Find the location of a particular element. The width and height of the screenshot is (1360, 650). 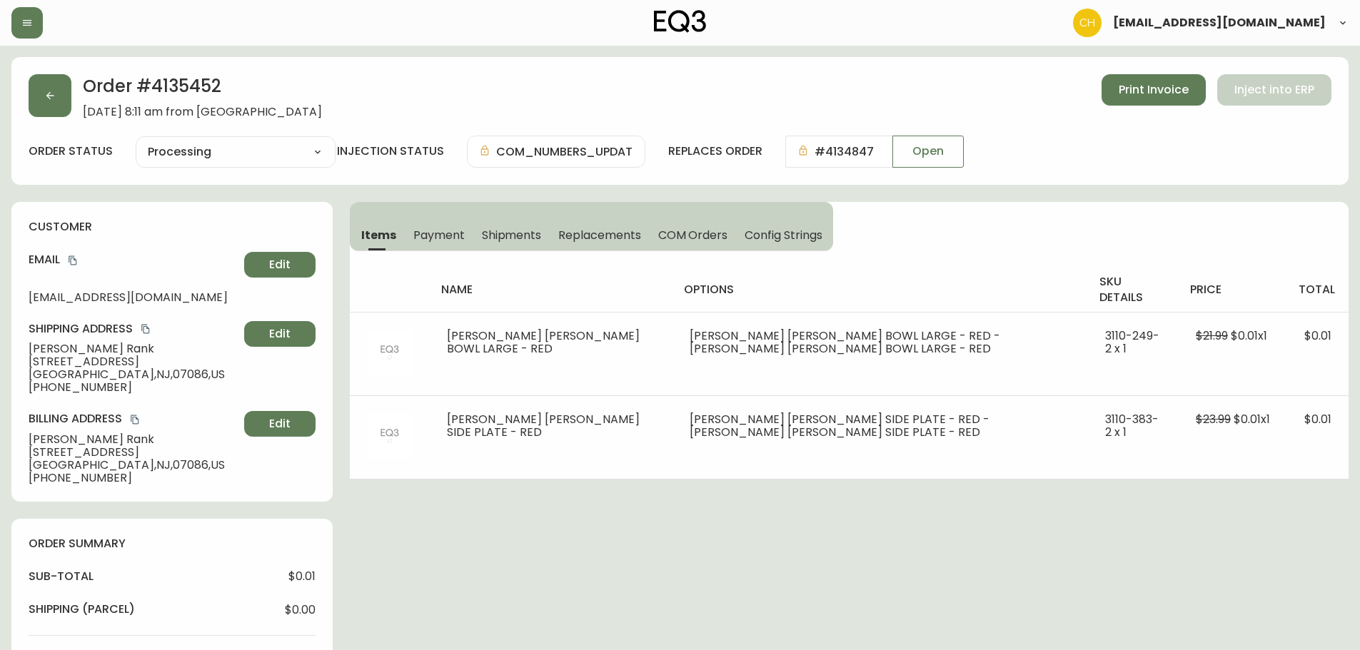

h4: replaces order is located at coordinates (715, 151).